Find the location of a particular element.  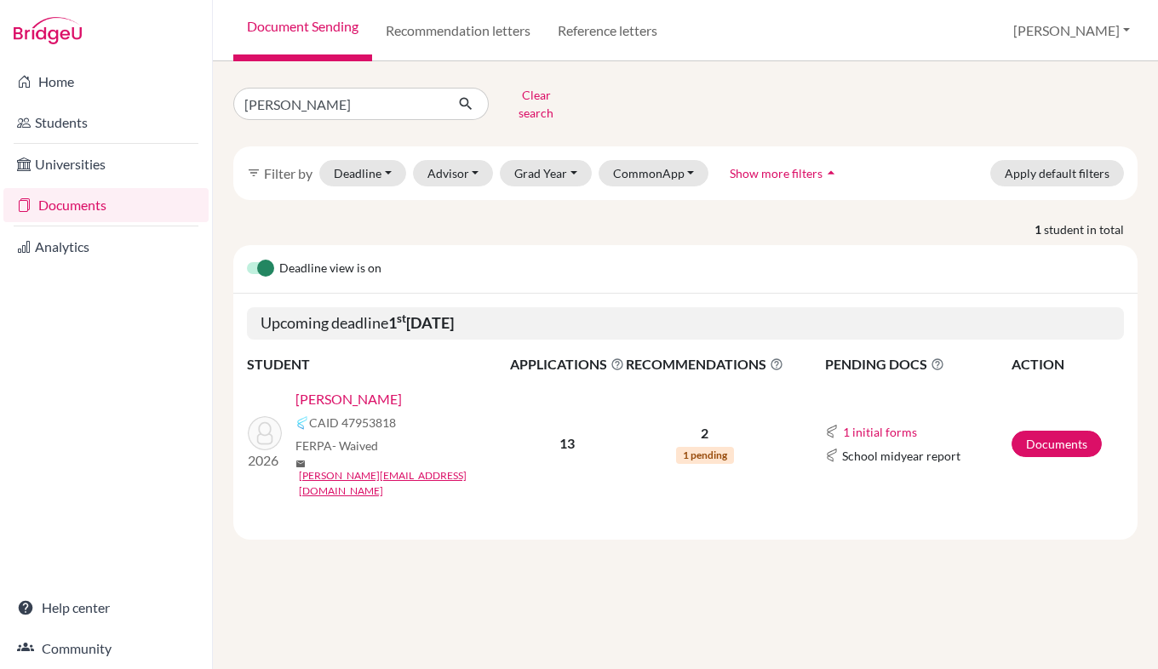

span: School midyear report is located at coordinates (901, 456).